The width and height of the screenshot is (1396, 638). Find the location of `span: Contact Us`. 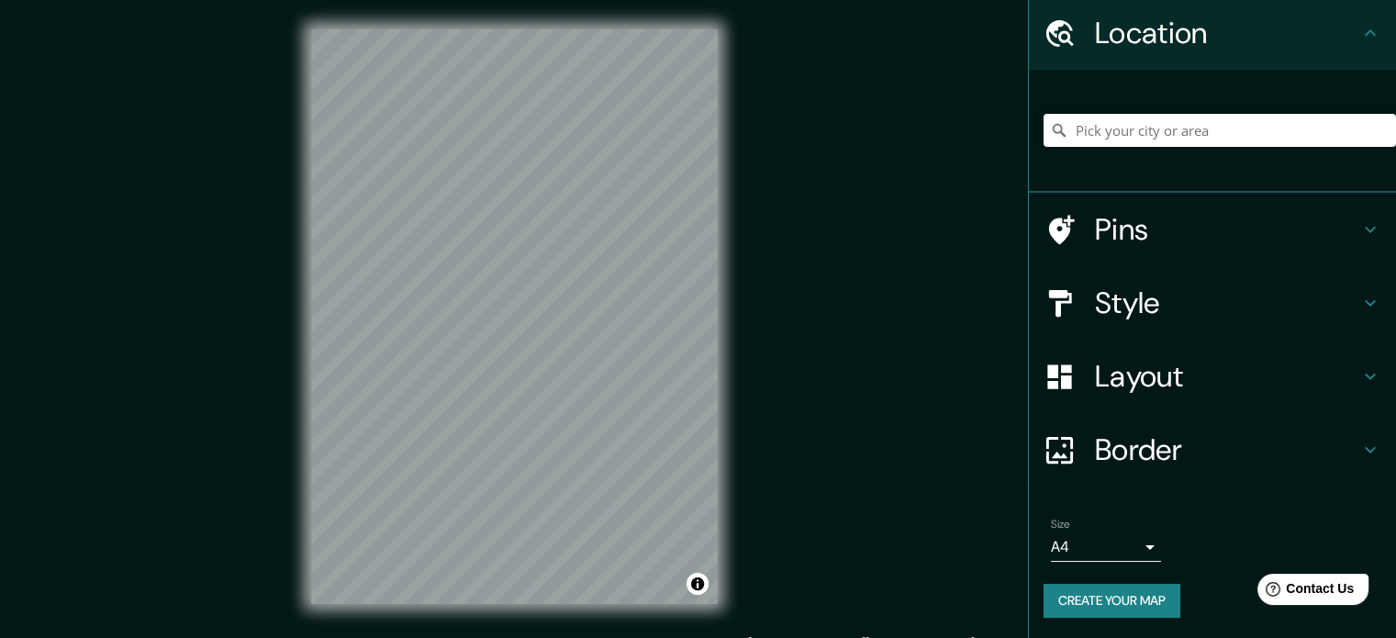

span: Contact Us is located at coordinates (87, 22).